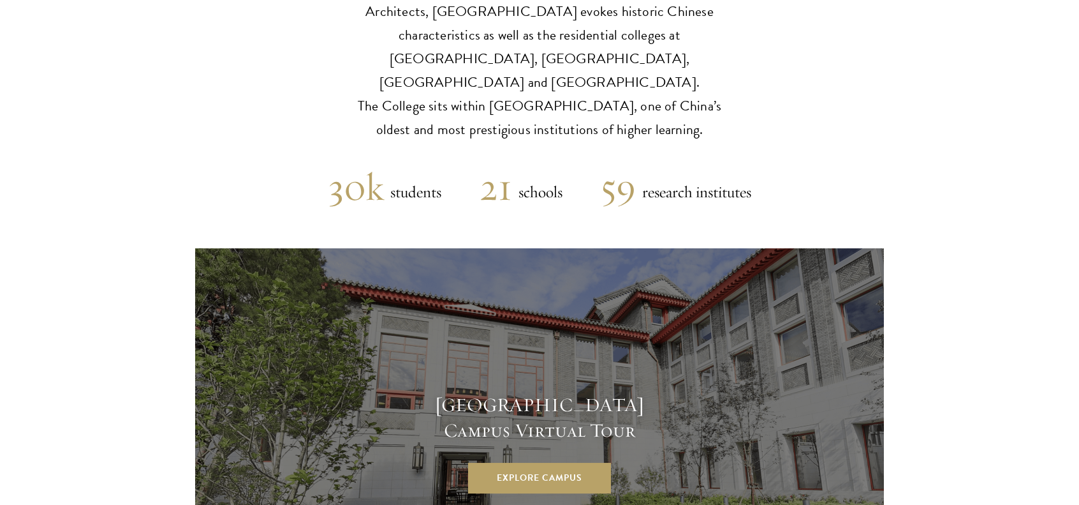 The width and height of the screenshot is (1079, 505). What do you see at coordinates (693, 192) in the screenshot?
I see `h5: research institutes` at bounding box center [693, 192].